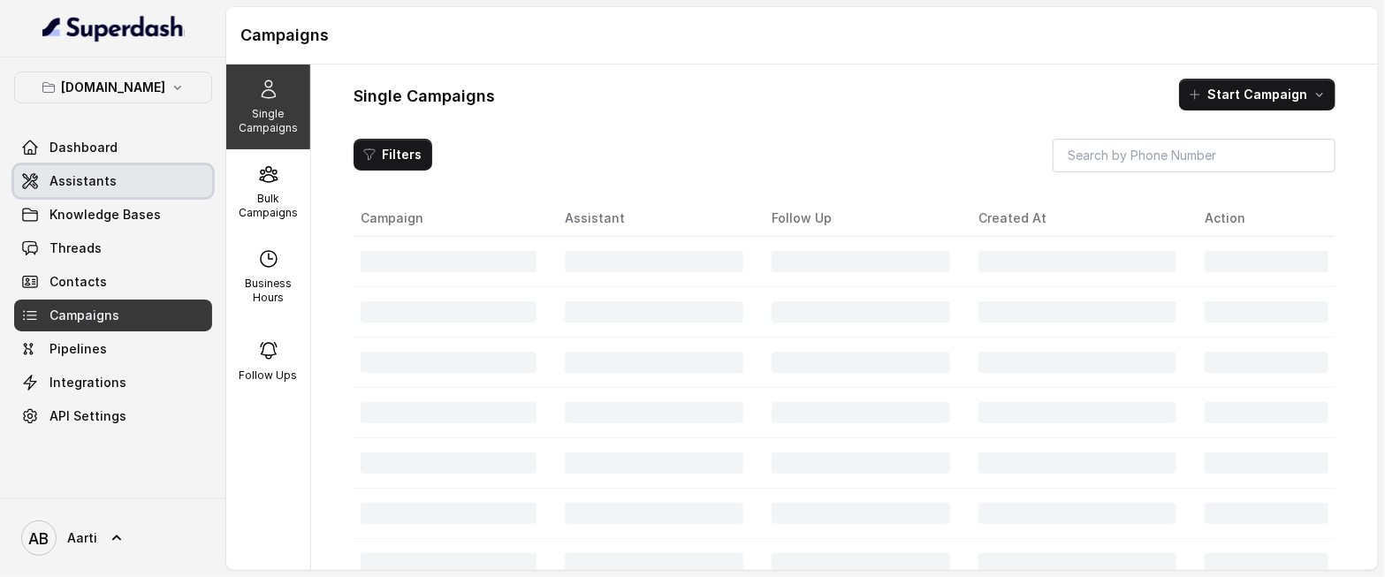 The height and width of the screenshot is (577, 1385). Describe the element at coordinates (113, 316) in the screenshot. I see `a: Campaigns` at that location.